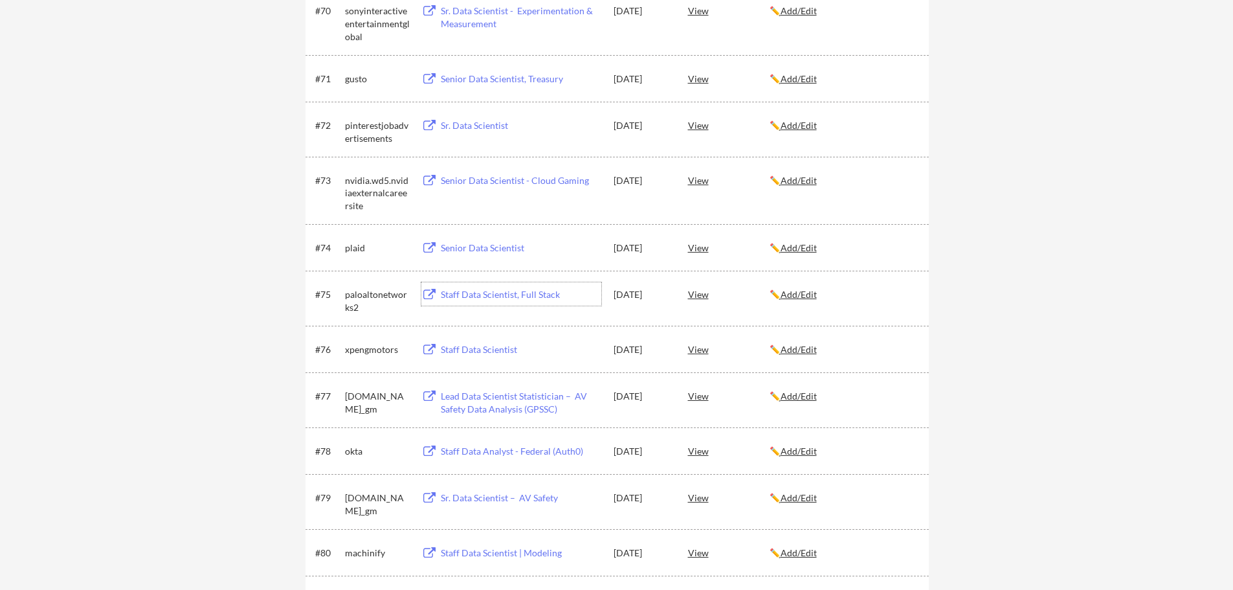  I want to click on div: #74, so click(328, 248).